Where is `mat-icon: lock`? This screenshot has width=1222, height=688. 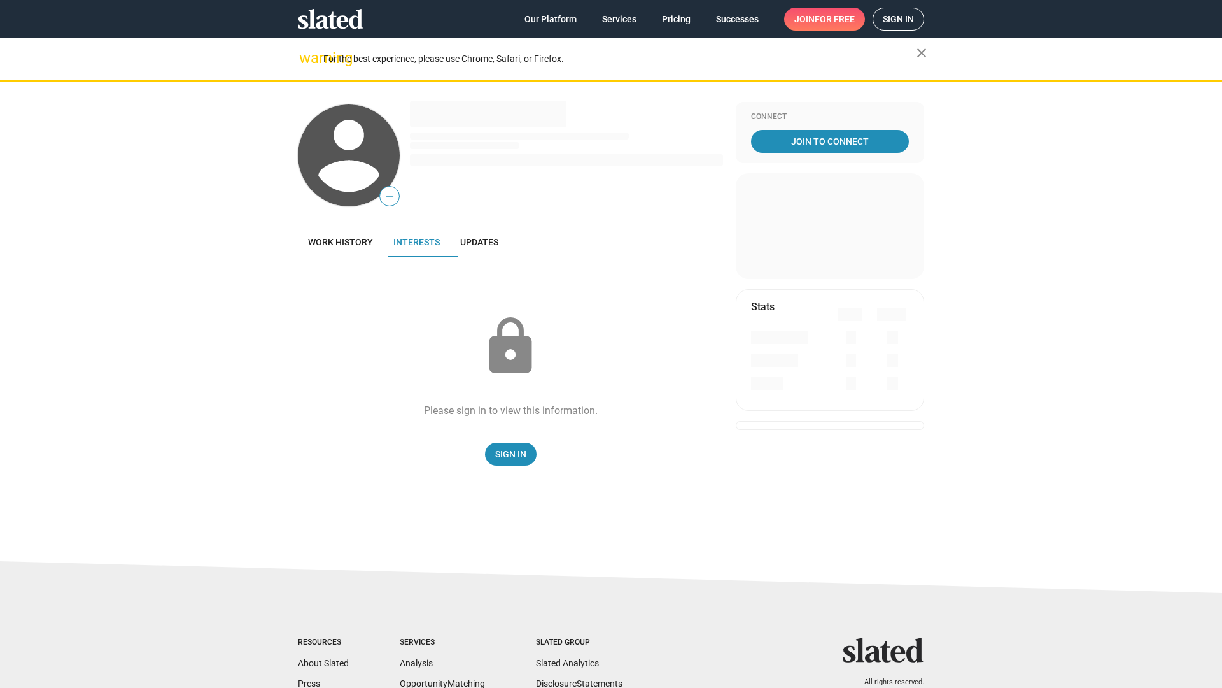
mat-icon: lock is located at coordinates (511, 346).